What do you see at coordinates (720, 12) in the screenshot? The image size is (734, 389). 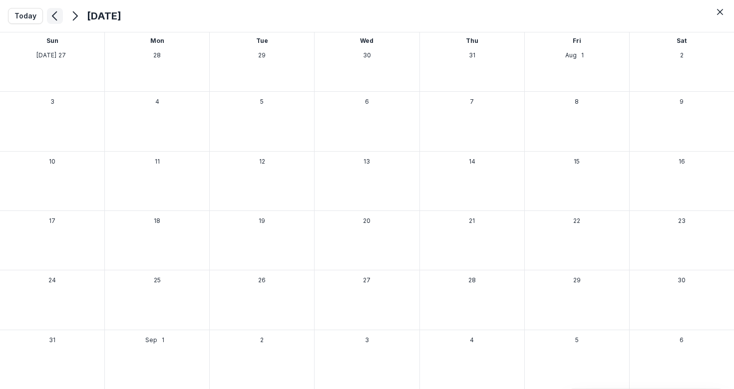 I see `button: Close` at bounding box center [720, 12].